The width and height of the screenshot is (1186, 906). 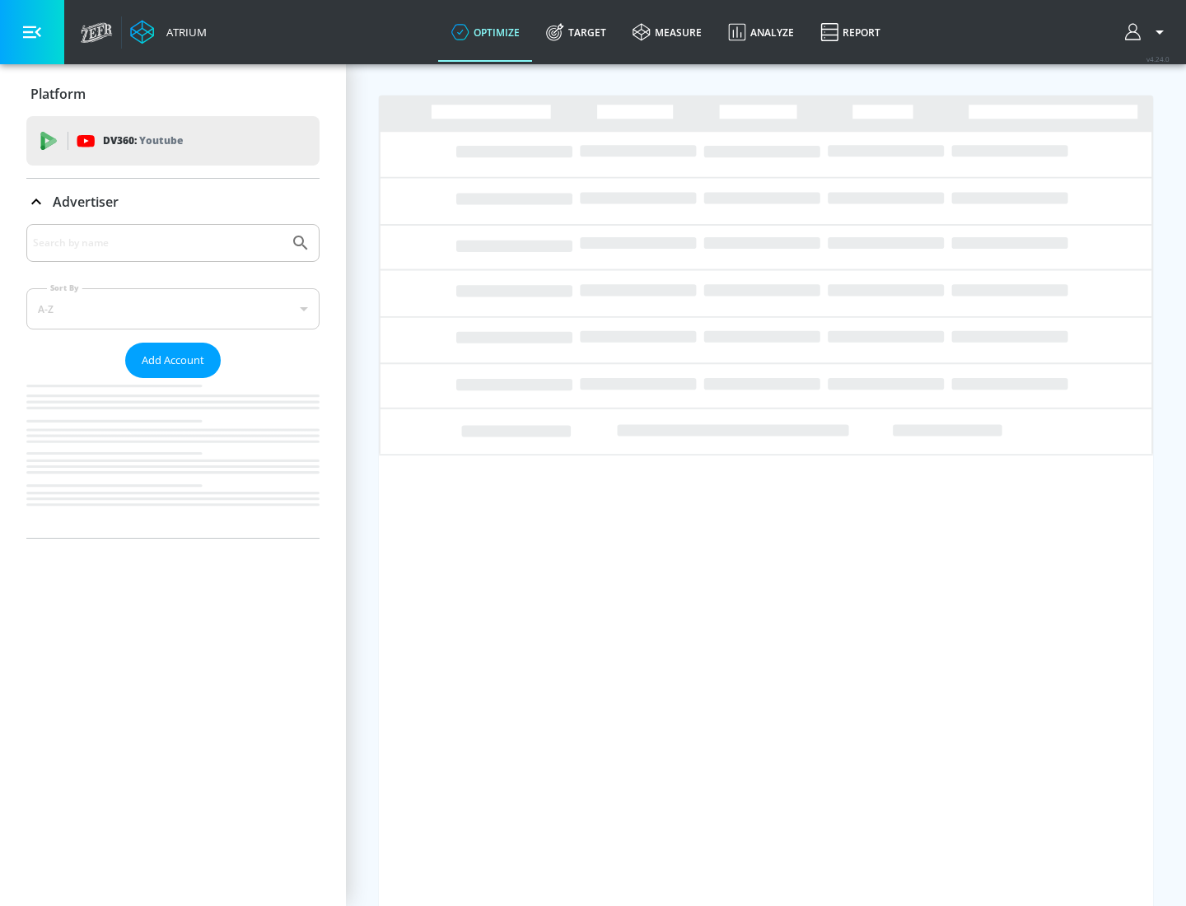 What do you see at coordinates (183, 32) in the screenshot?
I see `div: Atrium` at bounding box center [183, 32].